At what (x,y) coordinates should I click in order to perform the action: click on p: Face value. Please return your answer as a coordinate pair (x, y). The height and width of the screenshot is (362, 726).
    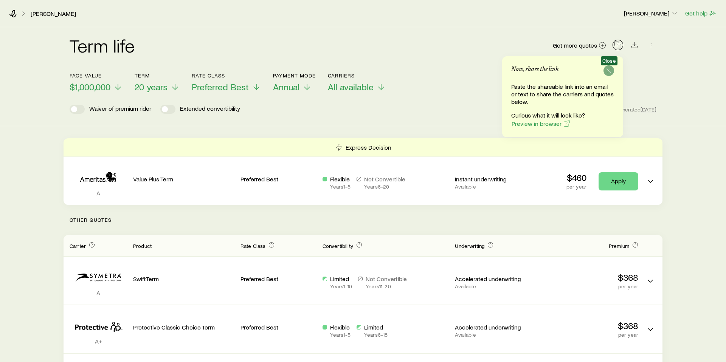
    Looking at the image, I should click on (96, 76).